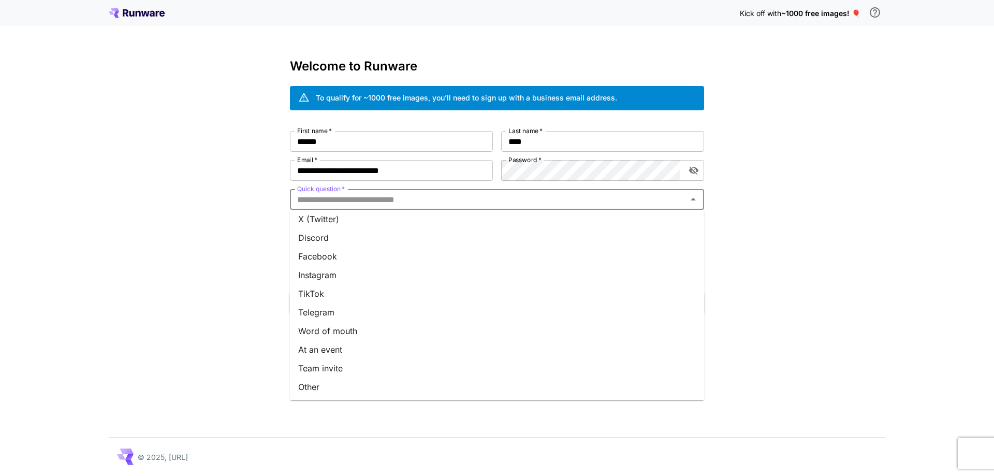 This screenshot has height=476, width=994. I want to click on span: ~1000 free images! 🎈, so click(820, 13).